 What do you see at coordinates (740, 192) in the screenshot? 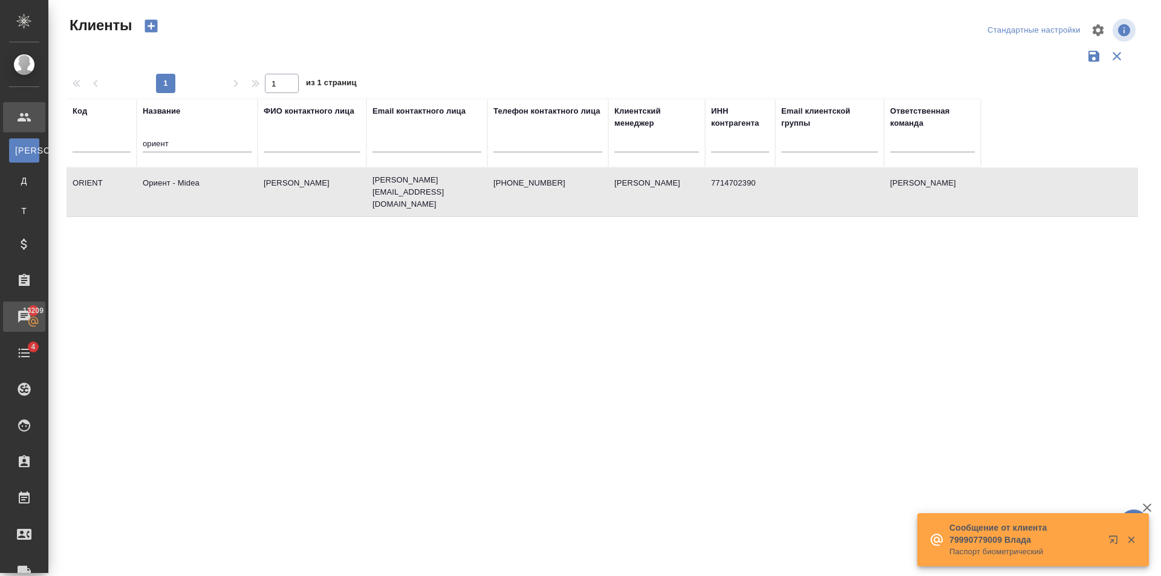
I see `td: 7714702390` at bounding box center [740, 192].